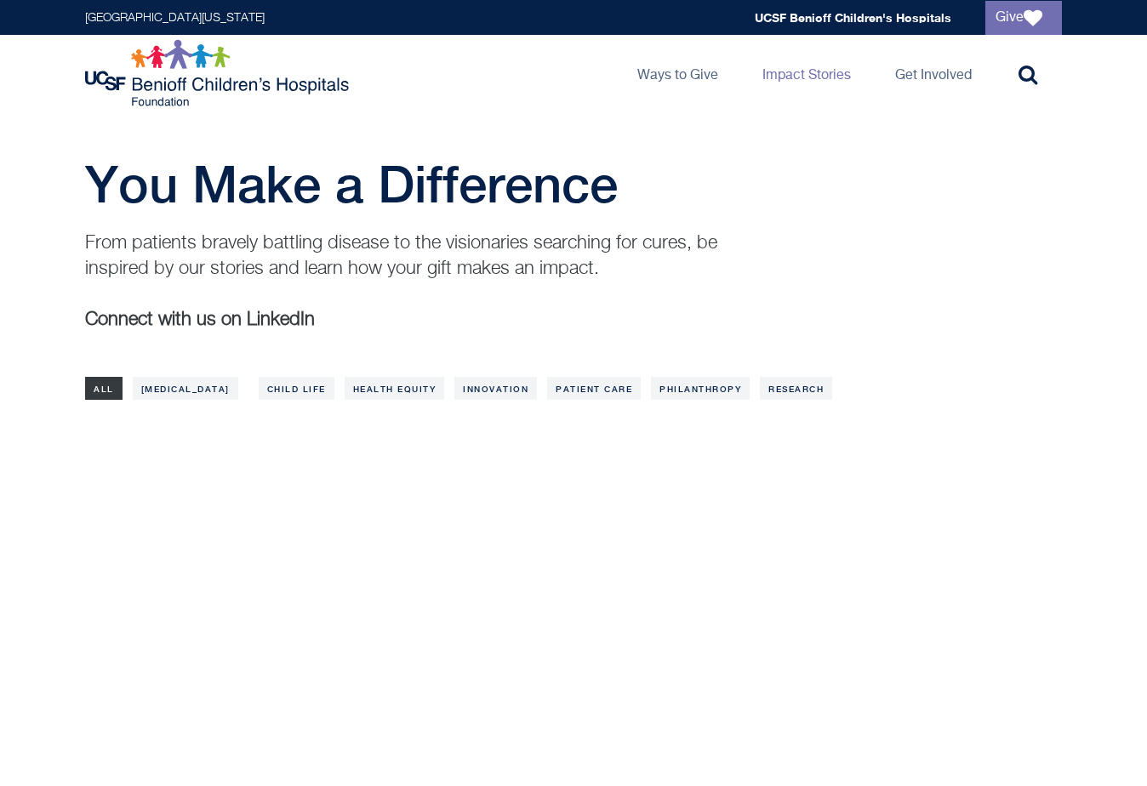  Describe the element at coordinates (700, 388) in the screenshot. I see `a: Philanthropy` at that location.